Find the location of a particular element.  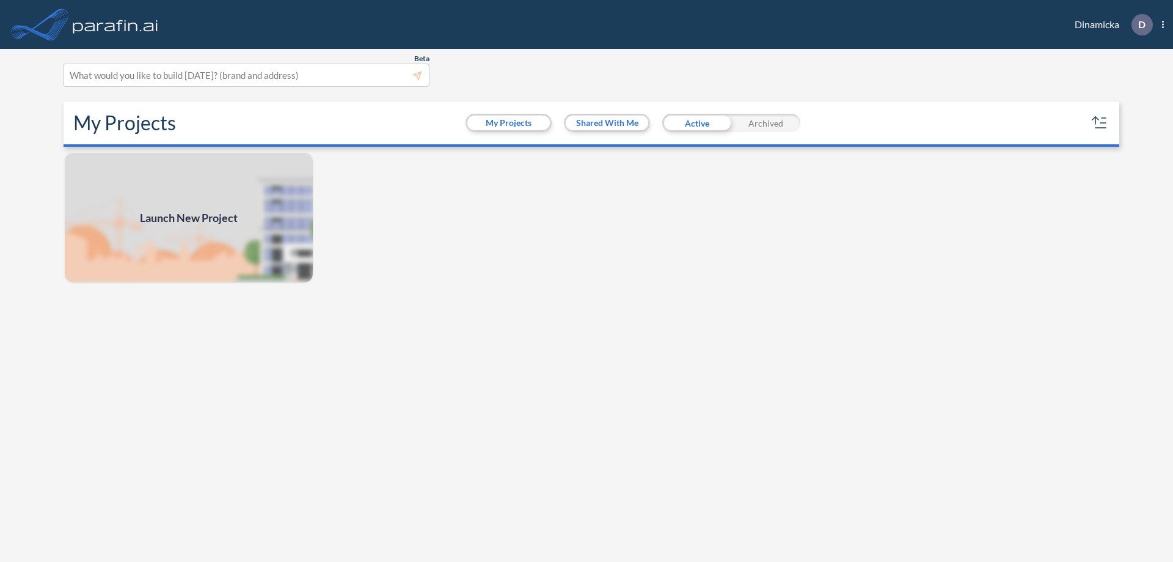

img: add is located at coordinates (189, 218).